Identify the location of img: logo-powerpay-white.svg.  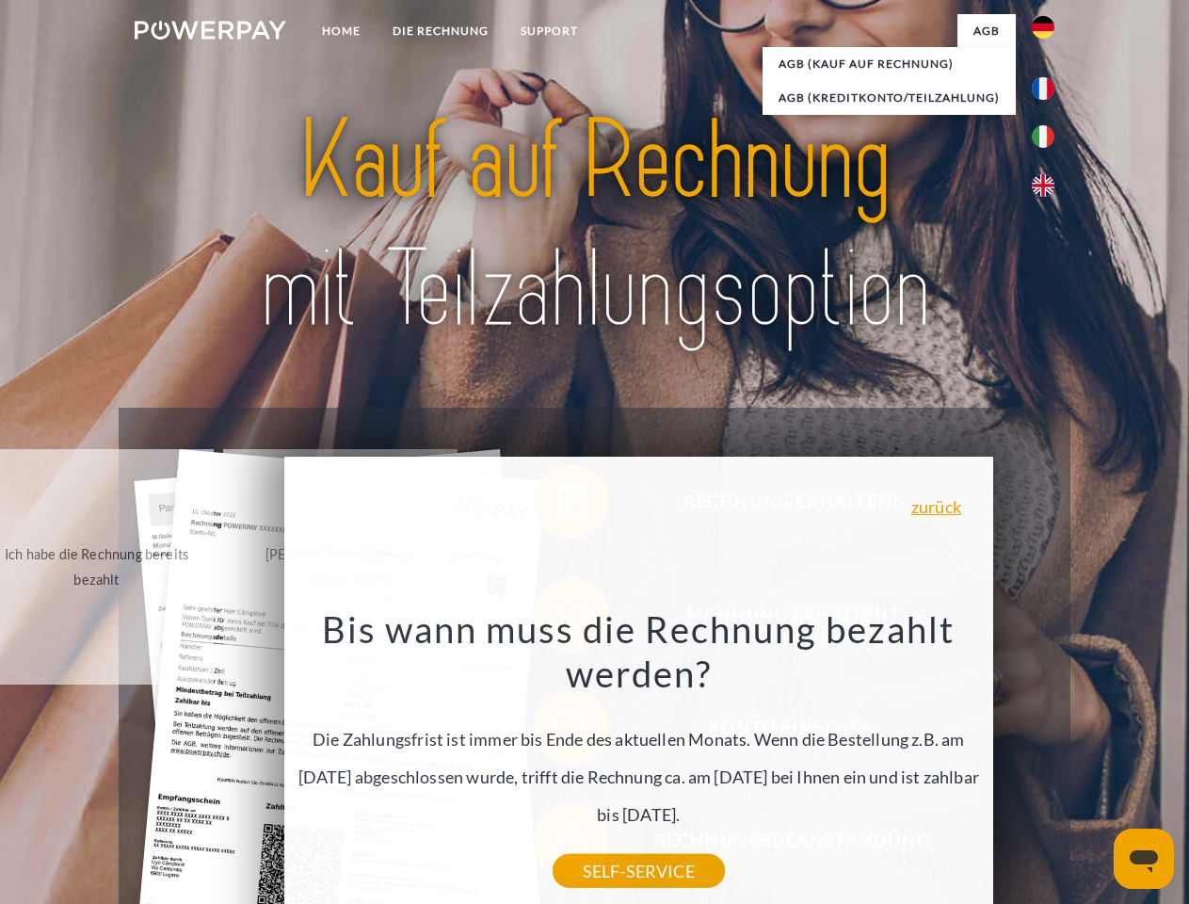
(210, 30).